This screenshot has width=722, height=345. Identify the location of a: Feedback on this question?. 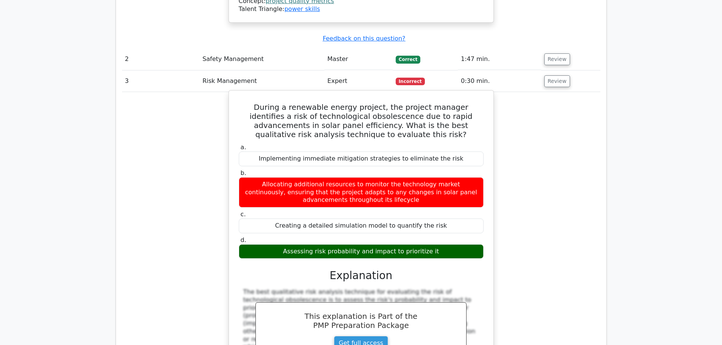
(364, 38).